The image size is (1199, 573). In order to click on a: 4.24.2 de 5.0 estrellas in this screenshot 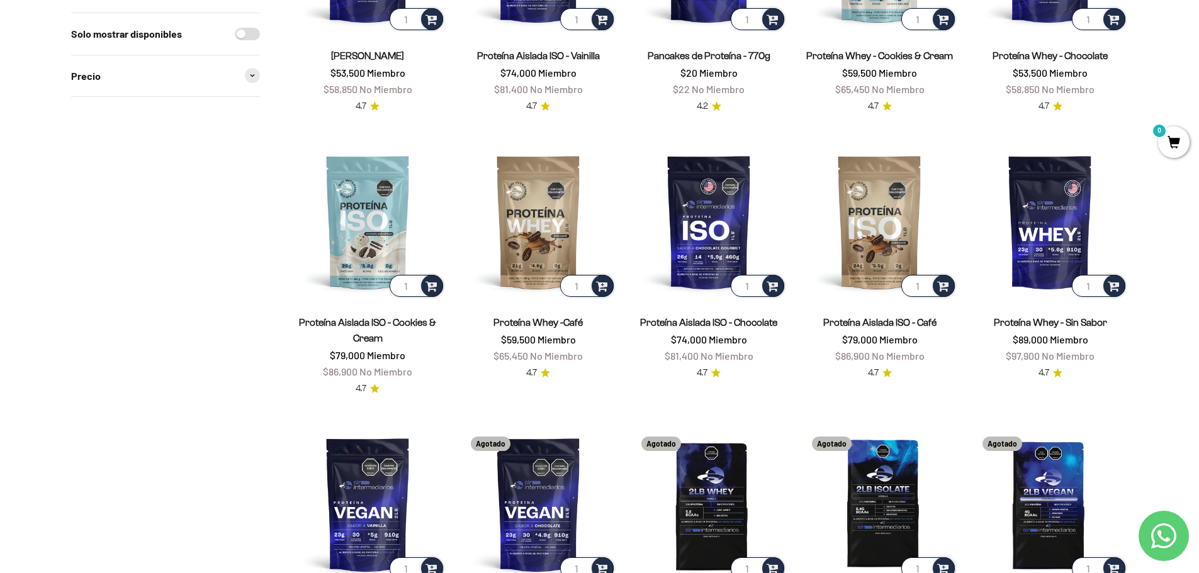, I will do `click(709, 106)`.